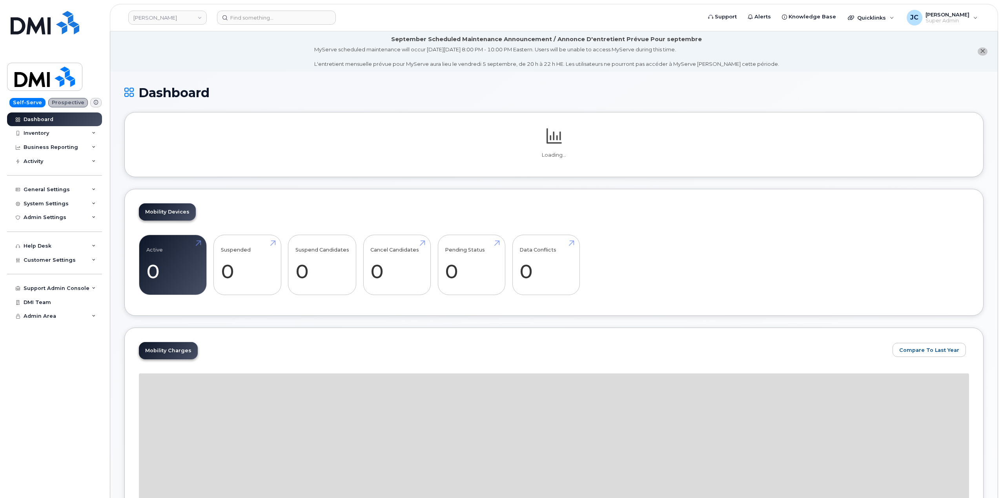 This screenshot has height=498, width=1002. I want to click on button: close notification, so click(982, 51).